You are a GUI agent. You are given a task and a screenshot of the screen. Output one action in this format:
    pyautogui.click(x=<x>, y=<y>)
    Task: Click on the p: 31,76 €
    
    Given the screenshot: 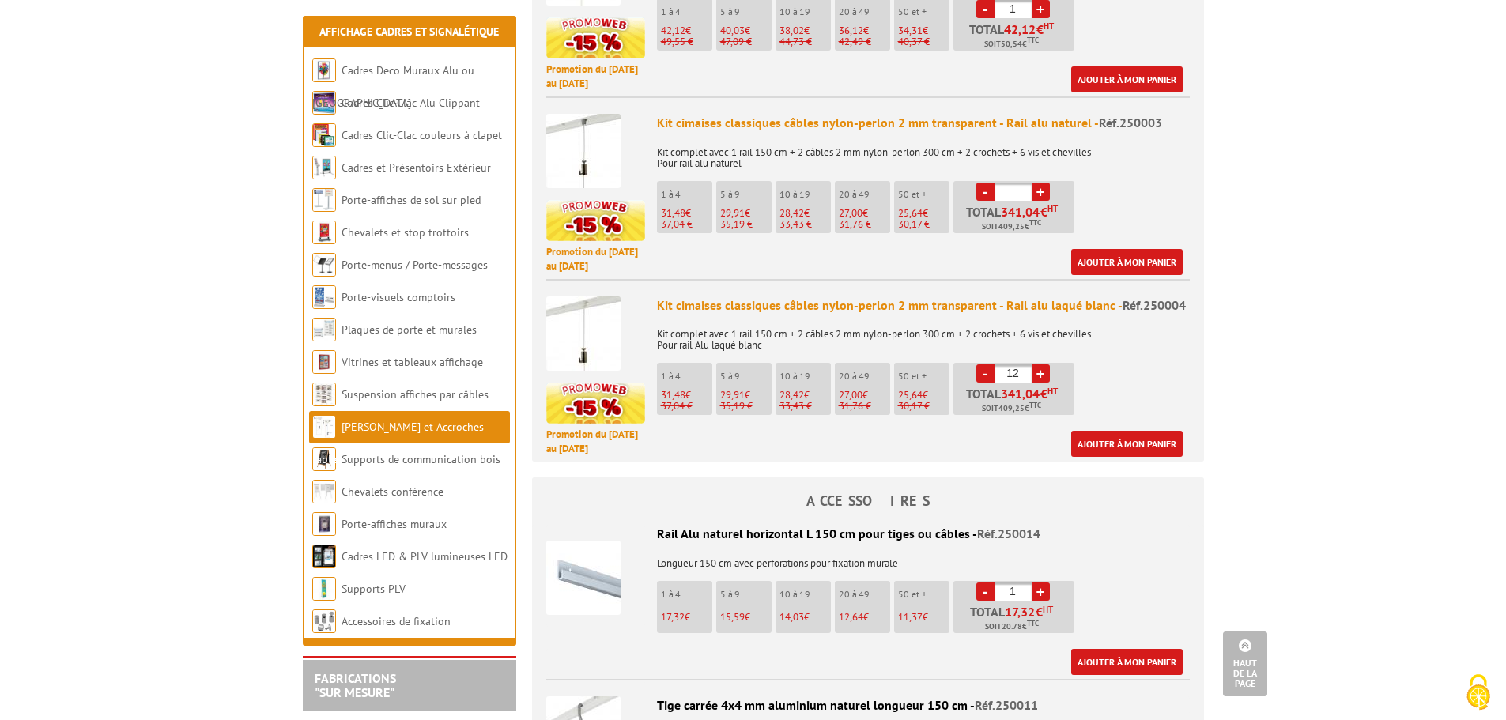 What is the action you would take?
    pyautogui.click(x=864, y=406)
    